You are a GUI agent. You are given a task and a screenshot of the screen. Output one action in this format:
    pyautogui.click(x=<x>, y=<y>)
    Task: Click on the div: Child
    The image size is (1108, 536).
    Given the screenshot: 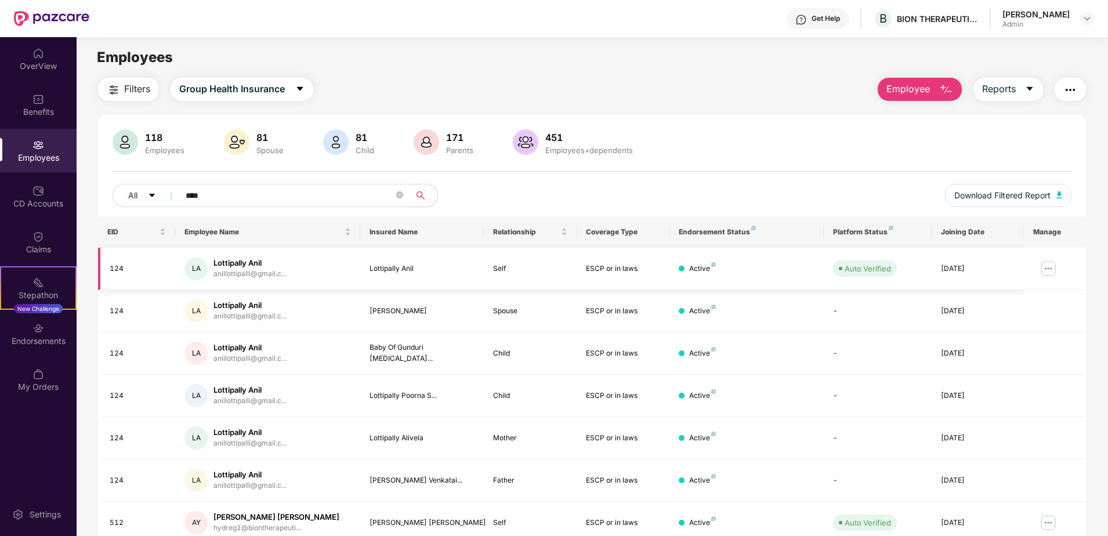 What is the action you would take?
    pyautogui.click(x=530, y=395)
    